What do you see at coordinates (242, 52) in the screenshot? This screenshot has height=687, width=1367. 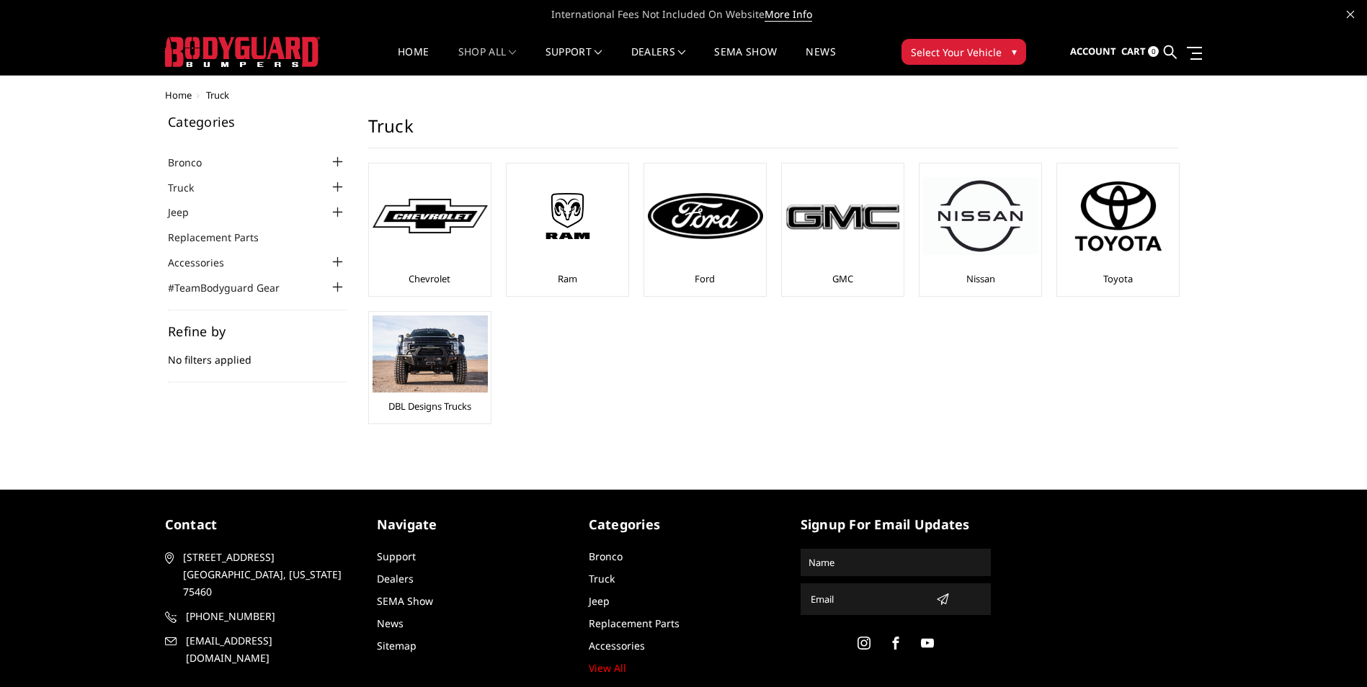 I see `img: BODYGUARD BUMPERS` at bounding box center [242, 52].